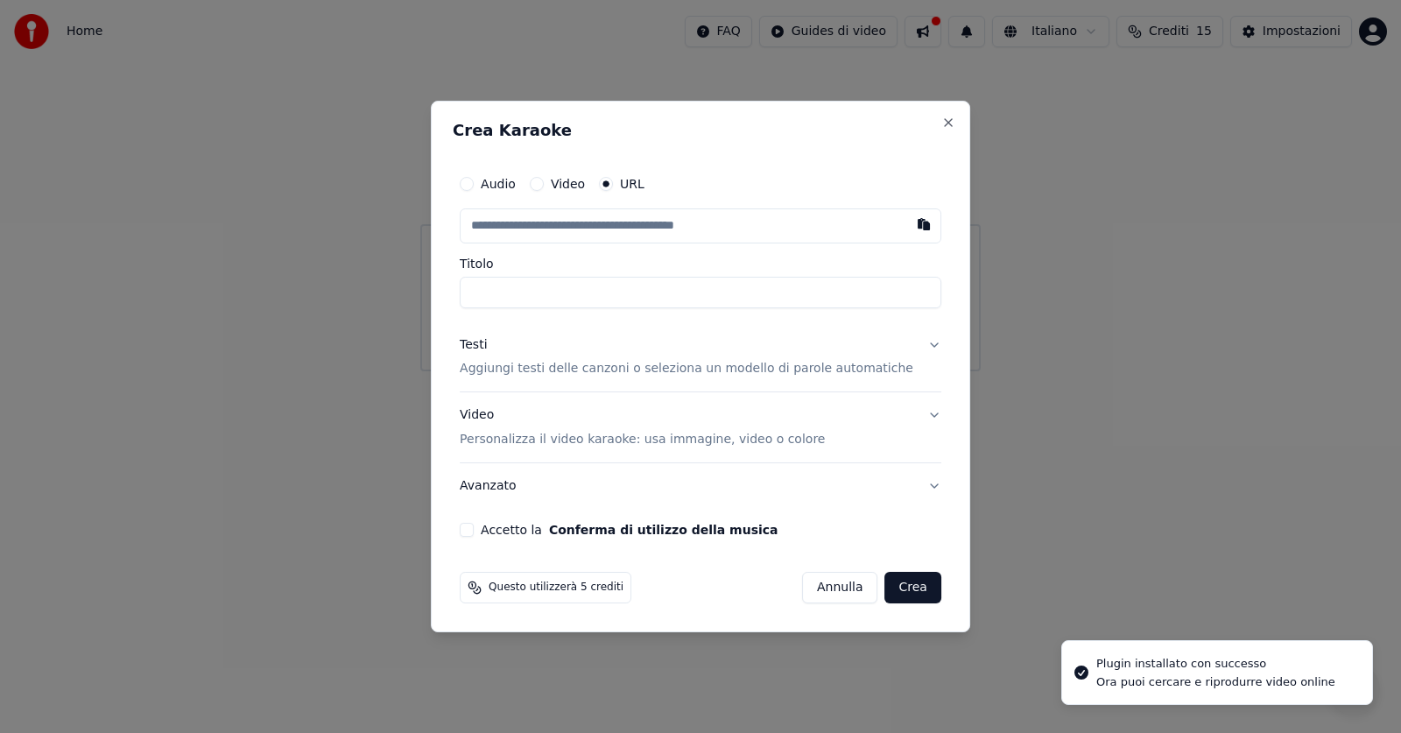 The width and height of the screenshot is (1401, 733). What do you see at coordinates (498, 184) in the screenshot?
I see `label: Audio` at bounding box center [498, 184].